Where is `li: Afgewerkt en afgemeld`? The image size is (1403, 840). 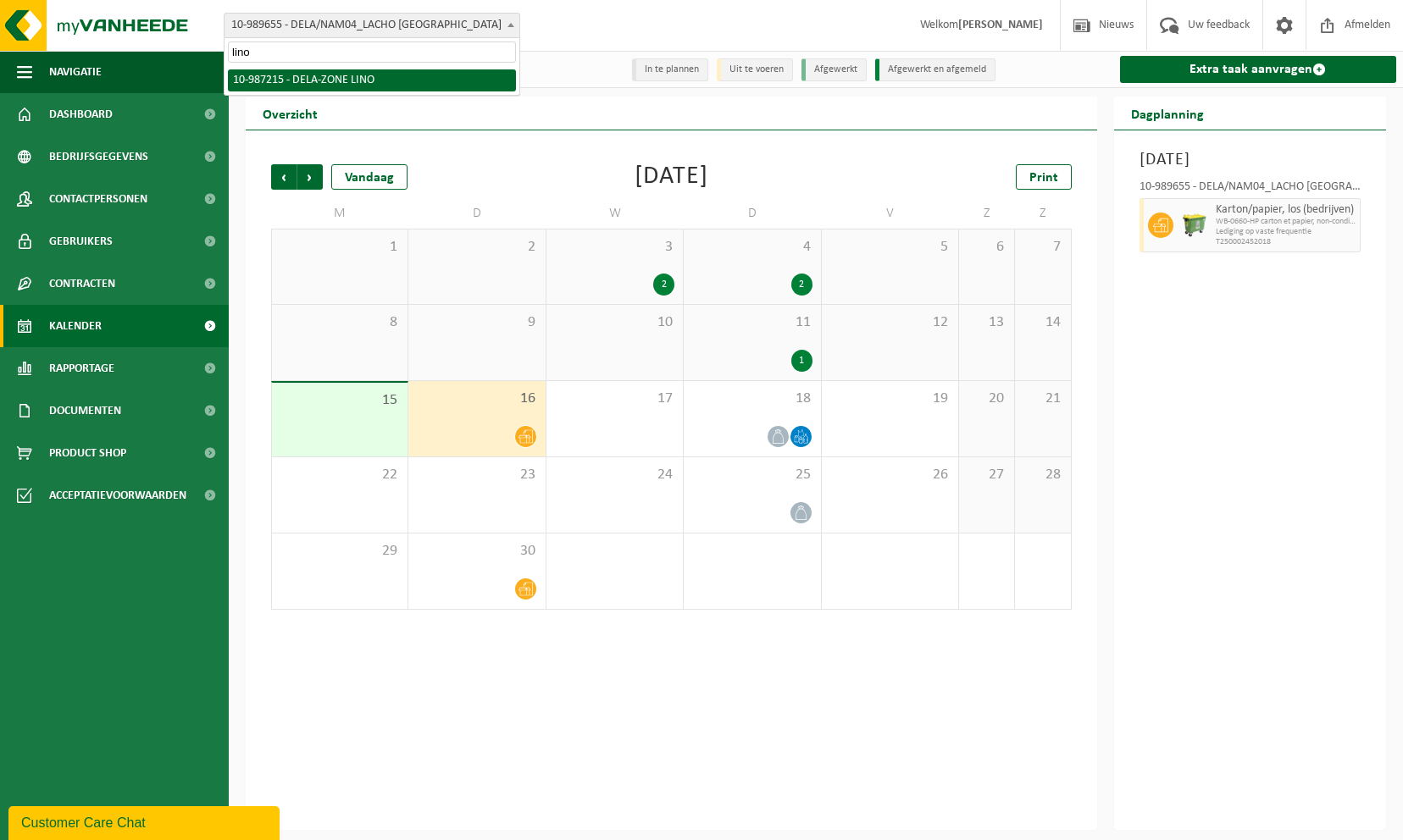 li: Afgewerkt en afgemeld is located at coordinates (935, 69).